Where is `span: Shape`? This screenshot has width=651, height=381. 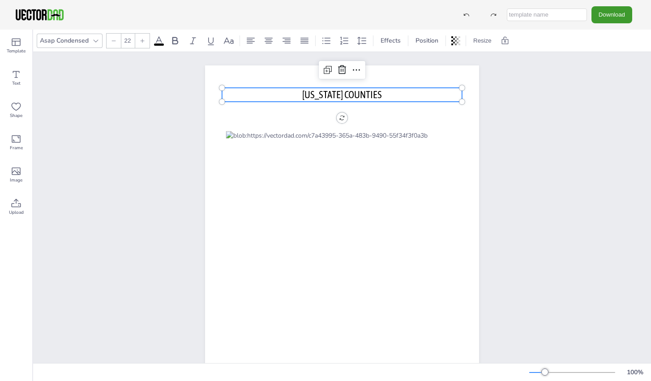
span: Shape is located at coordinates (16, 116).